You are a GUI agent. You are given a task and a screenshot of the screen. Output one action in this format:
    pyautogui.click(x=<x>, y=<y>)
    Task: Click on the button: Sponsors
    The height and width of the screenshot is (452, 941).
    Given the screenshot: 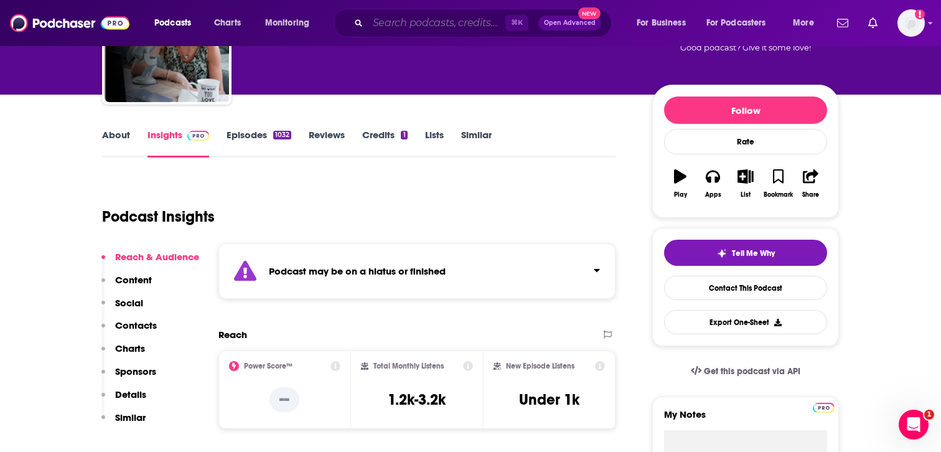 What is the action you would take?
    pyautogui.click(x=129, y=377)
    